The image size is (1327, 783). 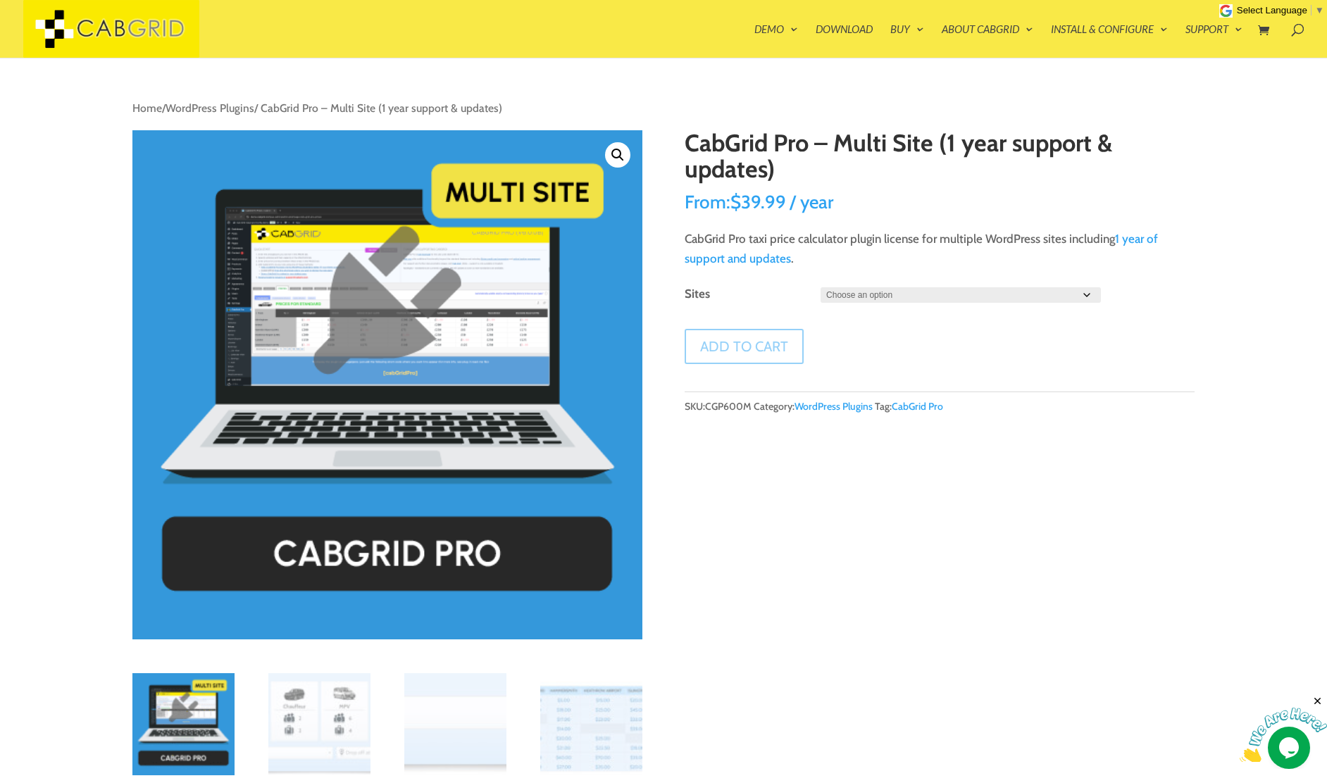 What do you see at coordinates (844, 41) in the screenshot?
I see `a: Download` at bounding box center [844, 41].